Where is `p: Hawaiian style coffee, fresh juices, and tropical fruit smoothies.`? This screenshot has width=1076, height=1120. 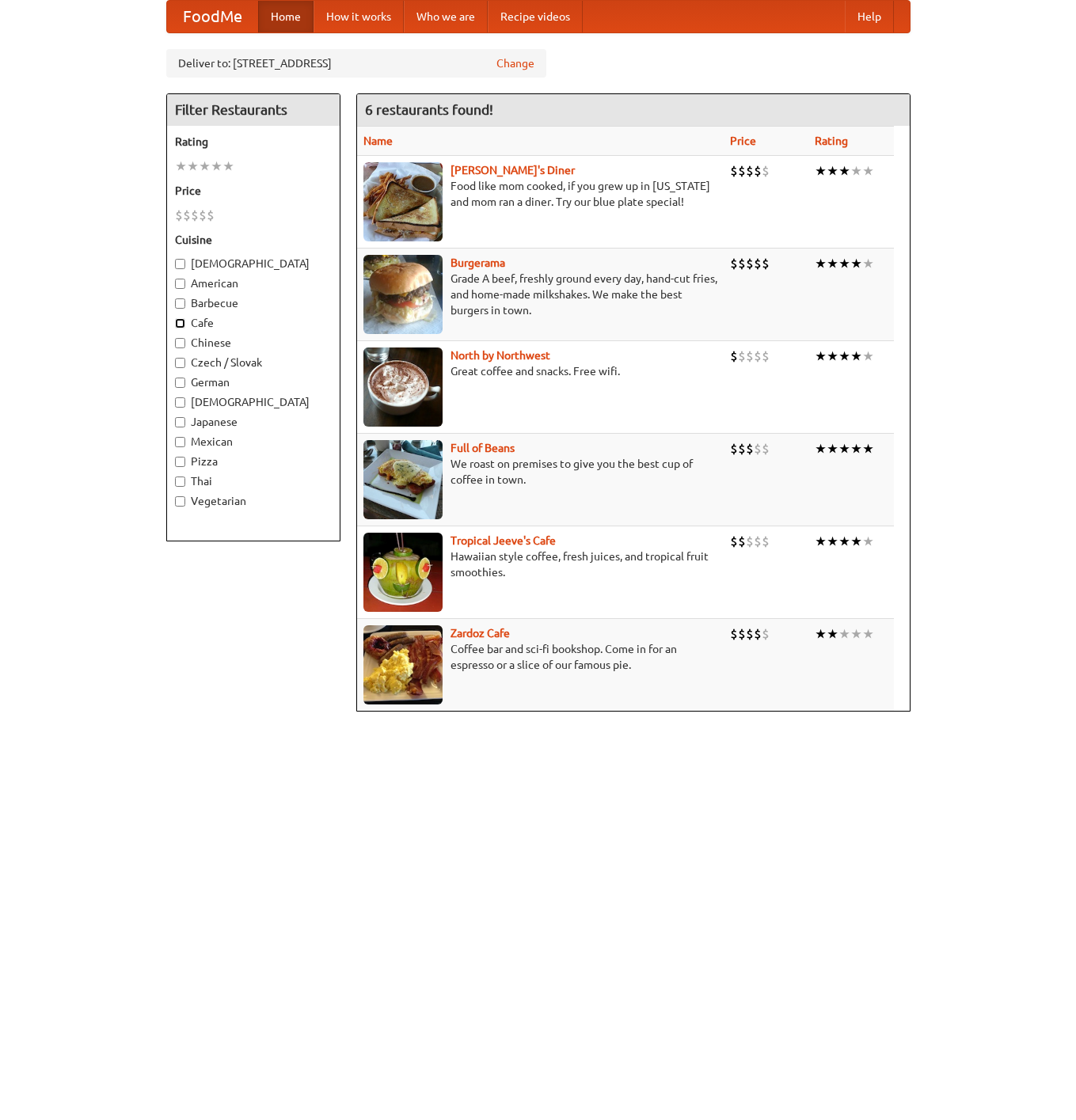 p: Hawaiian style coffee, fresh juices, and tropical fruit smoothies. is located at coordinates (540, 564).